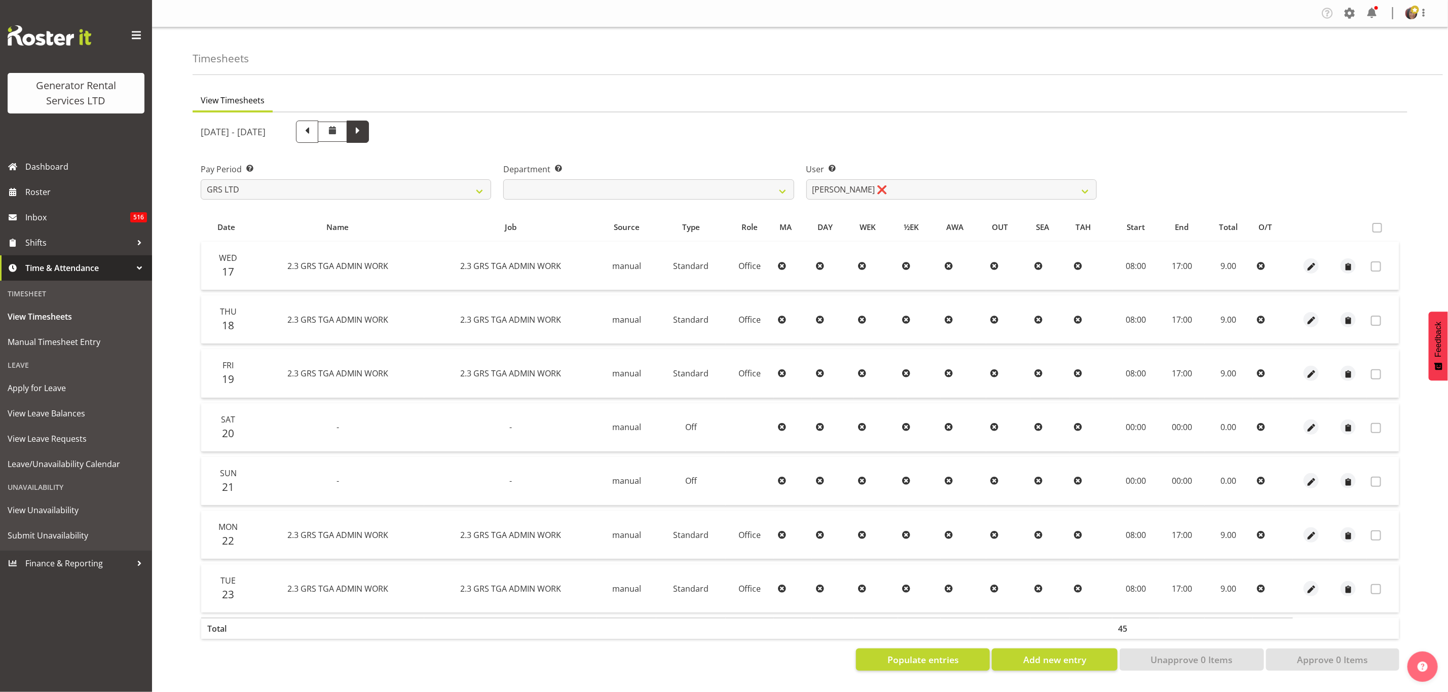 The image size is (1448, 692). I want to click on span: OUT, so click(1000, 227).